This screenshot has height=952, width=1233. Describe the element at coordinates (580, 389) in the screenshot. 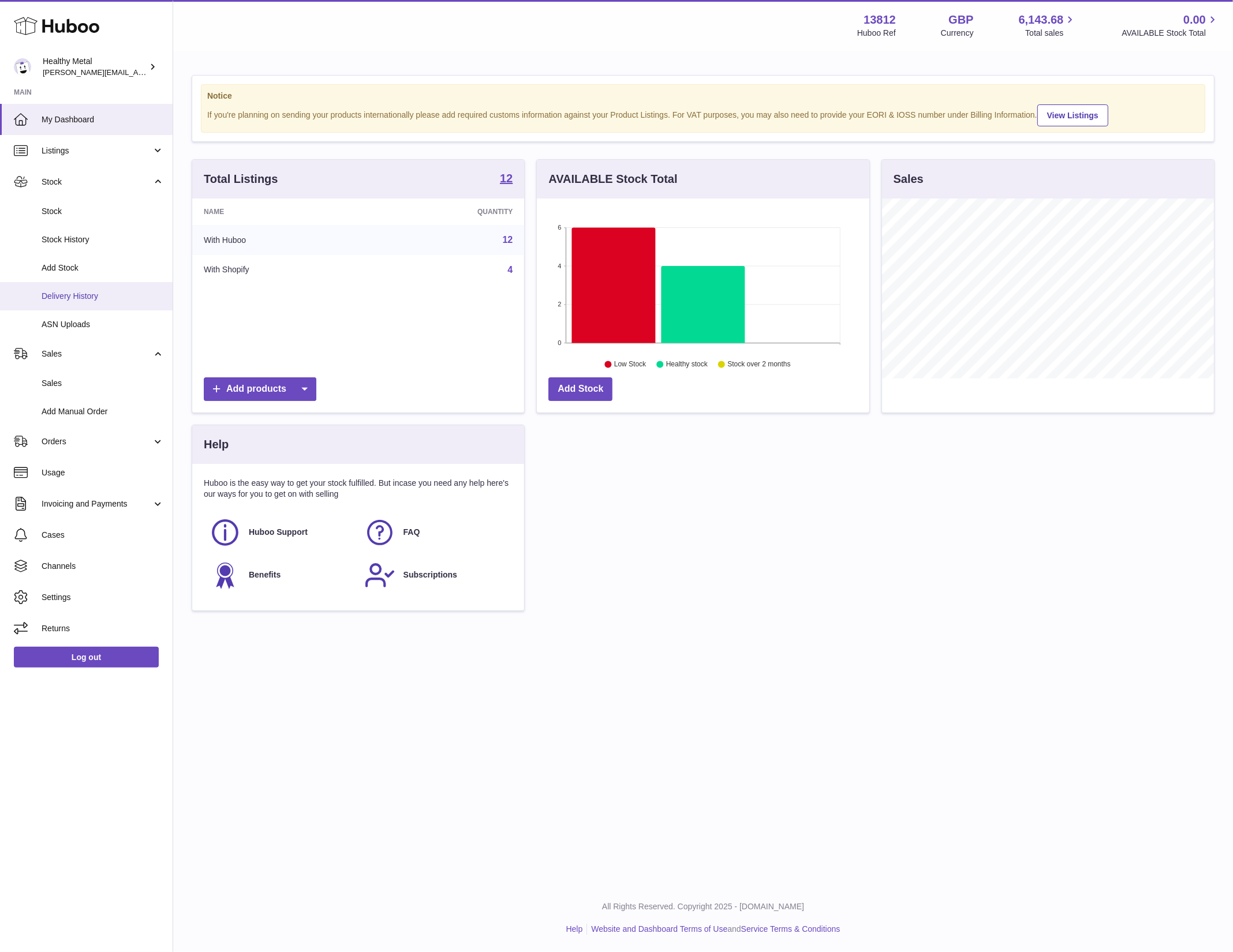

I see `a: Add Stock` at that location.